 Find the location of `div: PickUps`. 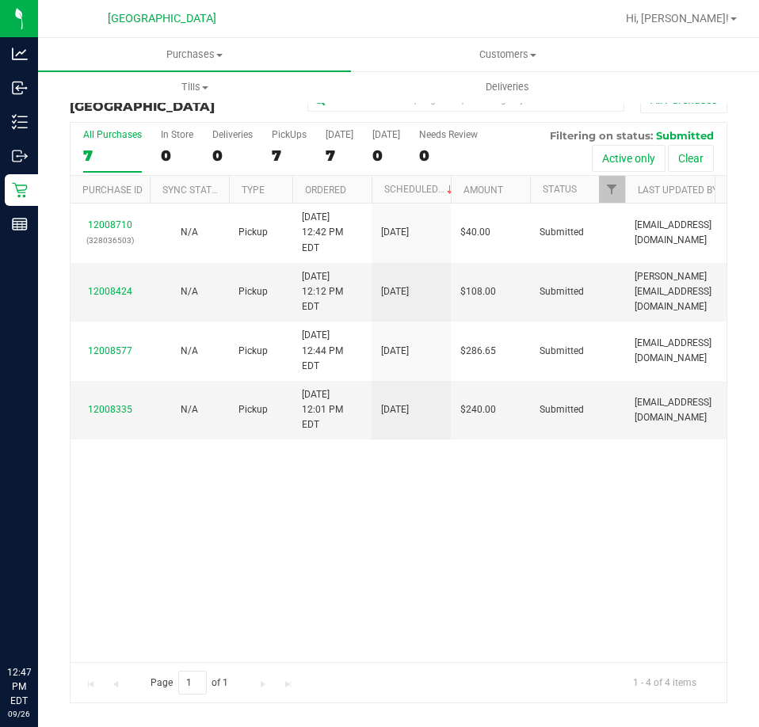

div: PickUps is located at coordinates (289, 135).